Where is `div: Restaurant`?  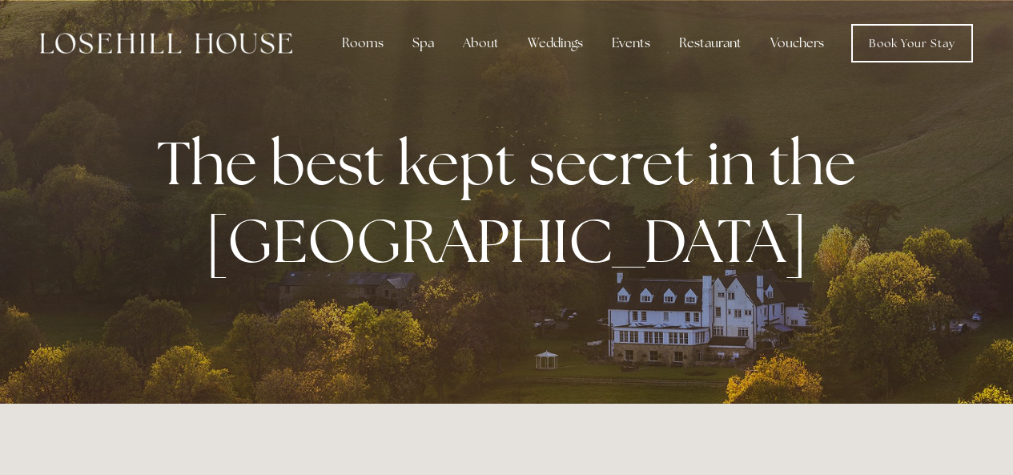
div: Restaurant is located at coordinates (711, 43).